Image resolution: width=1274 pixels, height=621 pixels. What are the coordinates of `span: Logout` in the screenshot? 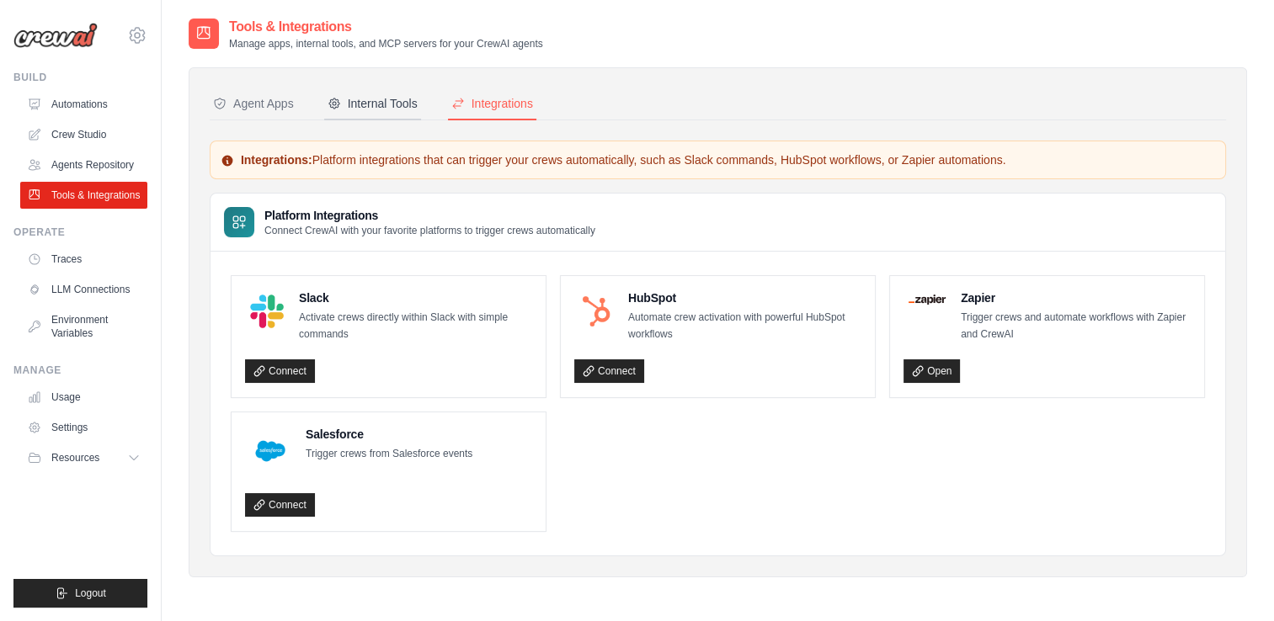 It's located at (90, 594).